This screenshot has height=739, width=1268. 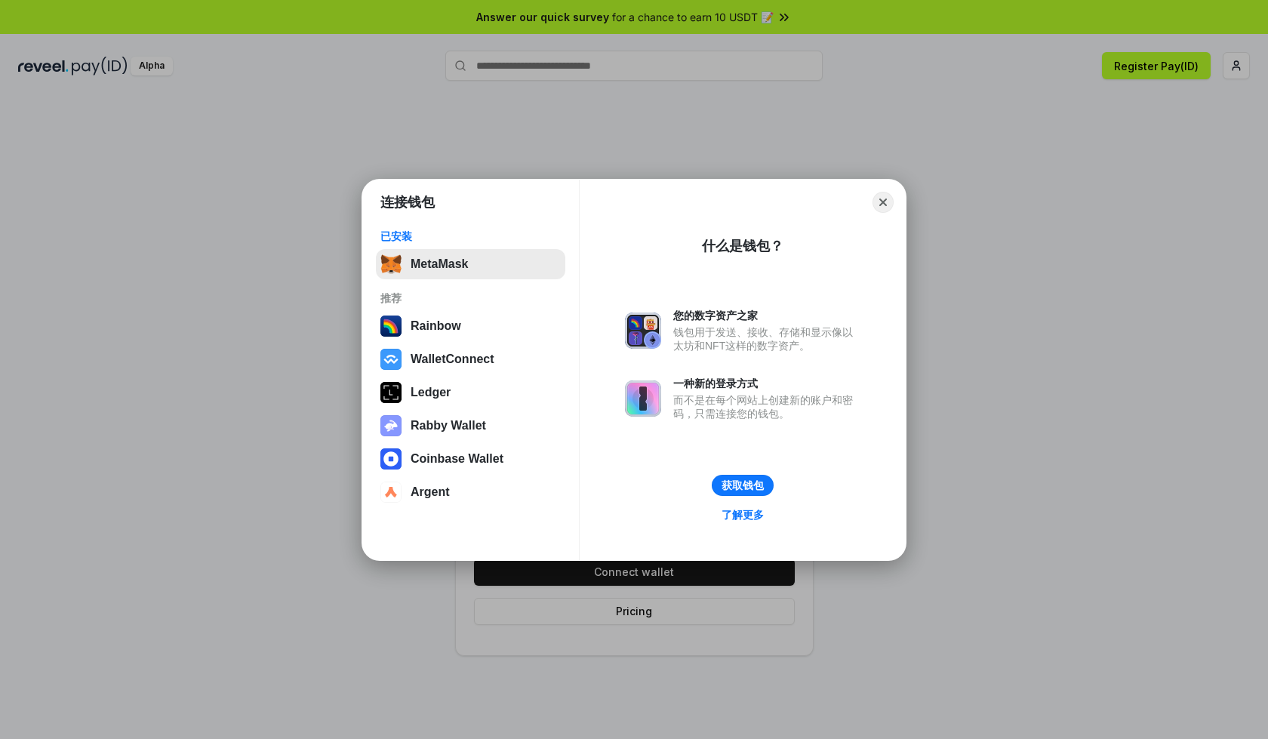 What do you see at coordinates (743, 246) in the screenshot?
I see `div: 什么是钱包？` at bounding box center [743, 246].